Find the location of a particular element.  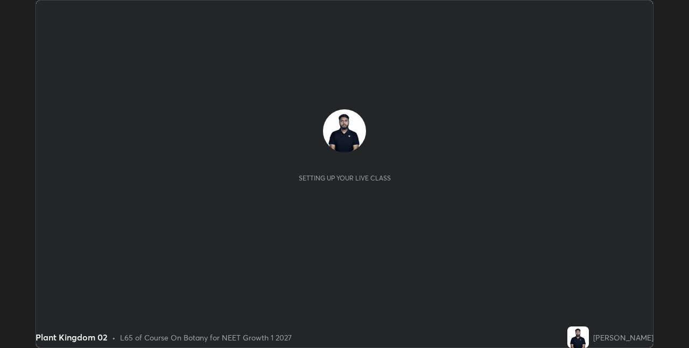

div: Plant Kingdom 02 is located at coordinates (72, 337).